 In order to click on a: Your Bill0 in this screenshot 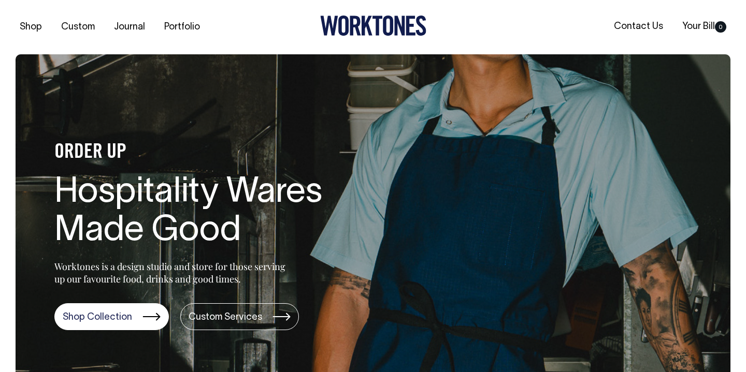, I will do `click(704, 26)`.